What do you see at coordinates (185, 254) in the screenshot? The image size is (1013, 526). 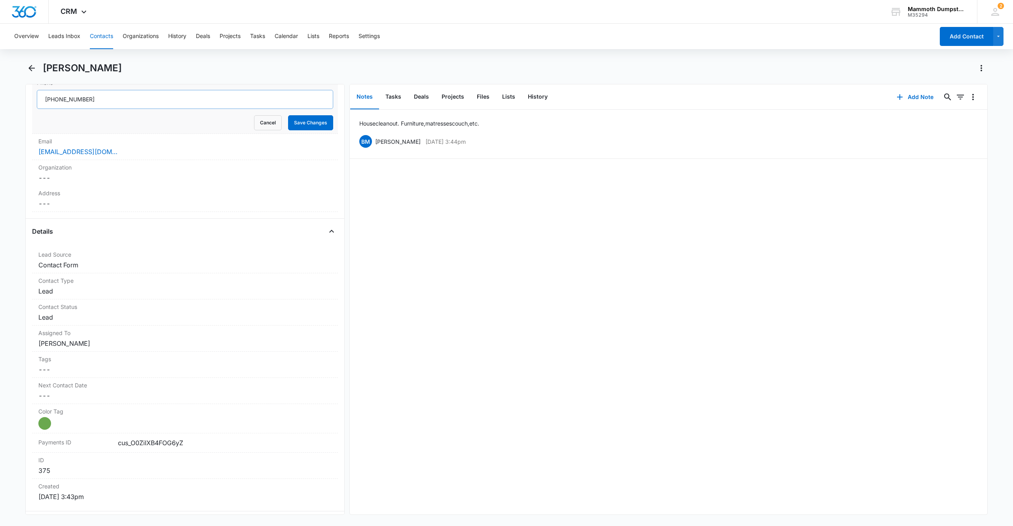 I see `label: Lead Source` at bounding box center [185, 254].